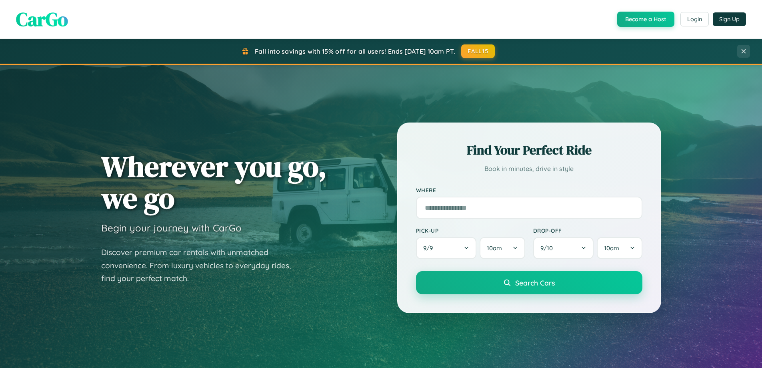 The height and width of the screenshot is (368, 762). I want to click on span: CarGo, so click(42, 19).